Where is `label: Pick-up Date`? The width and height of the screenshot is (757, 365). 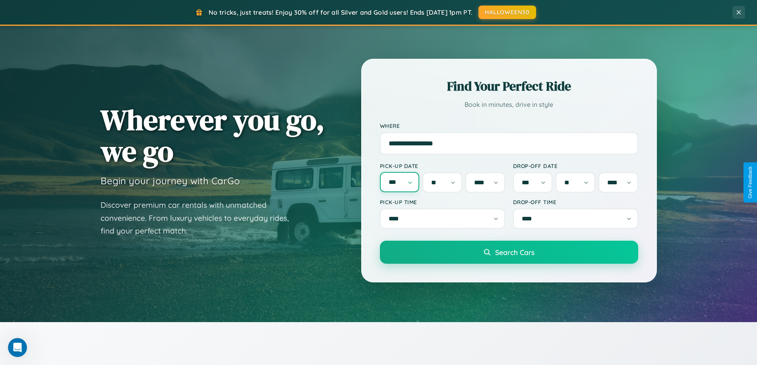
label: Pick-up Date is located at coordinates (442, 166).